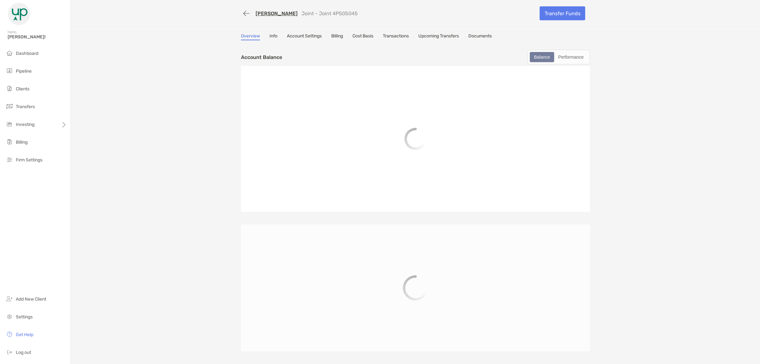 This screenshot has width=760, height=364. Describe the element at coordinates (562, 13) in the screenshot. I see `a: Transfer Funds` at that location.